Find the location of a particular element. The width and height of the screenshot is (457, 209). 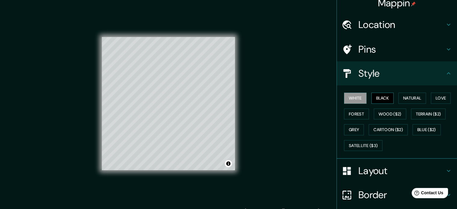

button: Forest is located at coordinates (356, 114).